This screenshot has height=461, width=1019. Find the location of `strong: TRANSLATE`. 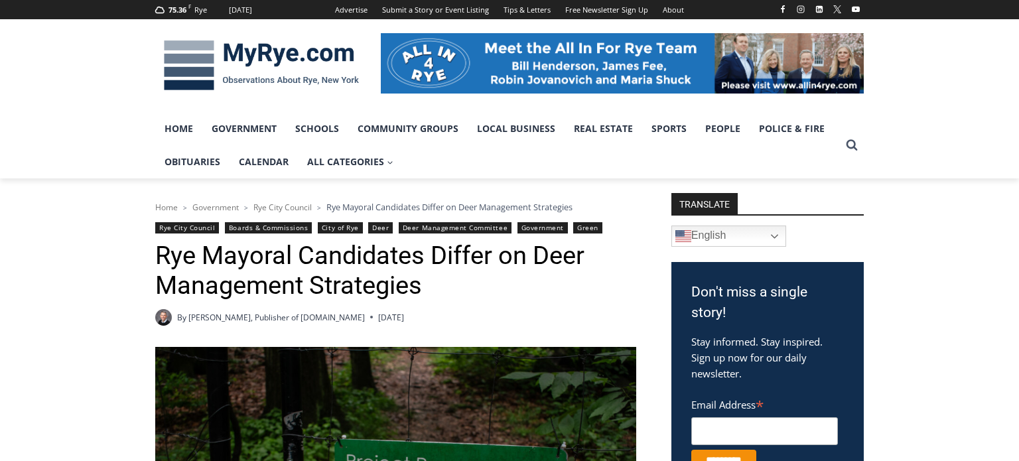

strong: TRANSLATE is located at coordinates (705, 204).